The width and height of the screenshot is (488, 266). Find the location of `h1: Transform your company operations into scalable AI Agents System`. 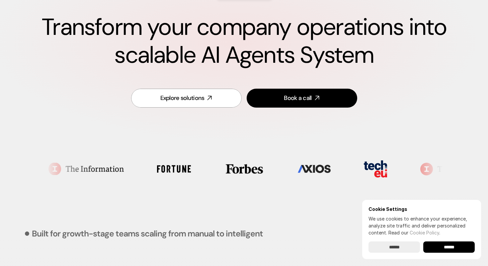

h1: Transform your company operations into scalable AI Agents System is located at coordinates (244, 41).